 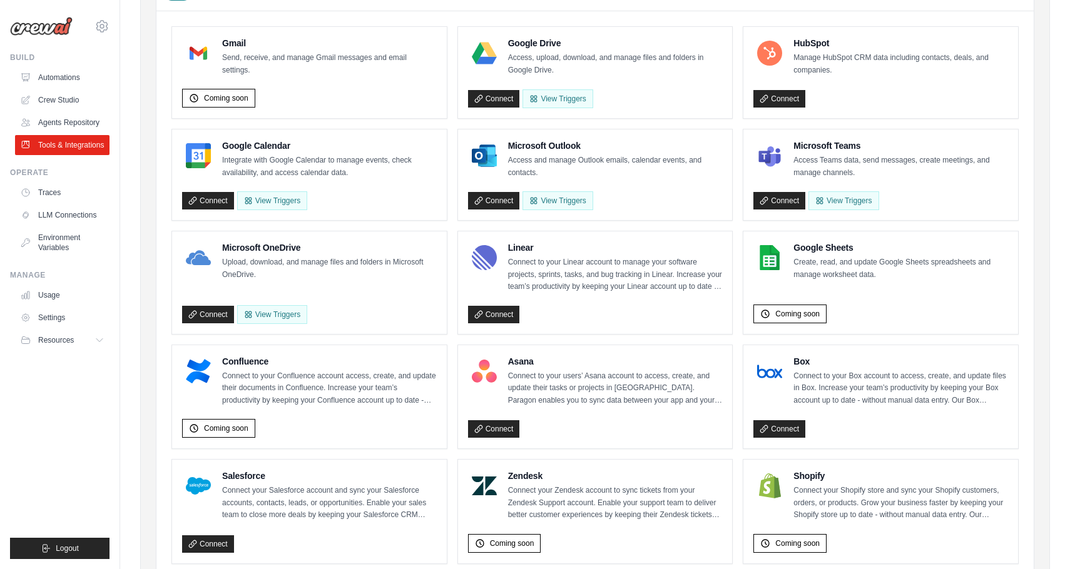 What do you see at coordinates (198, 486) in the screenshot?
I see `img: Salesforce Logo` at bounding box center [198, 486].